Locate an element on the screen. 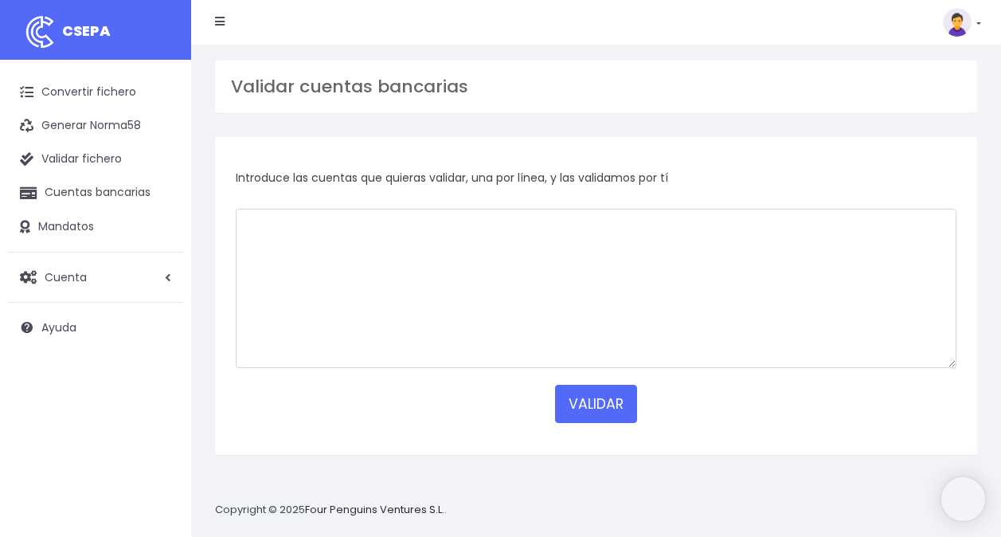 Image resolution: width=1001 pixels, height=537 pixels. span: CSEPA is located at coordinates (86, 30).